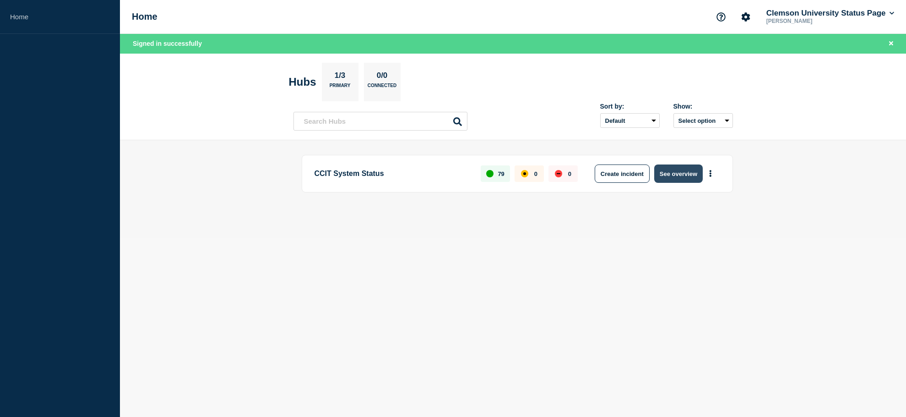  I want to click on p: Primary, so click(340, 87).